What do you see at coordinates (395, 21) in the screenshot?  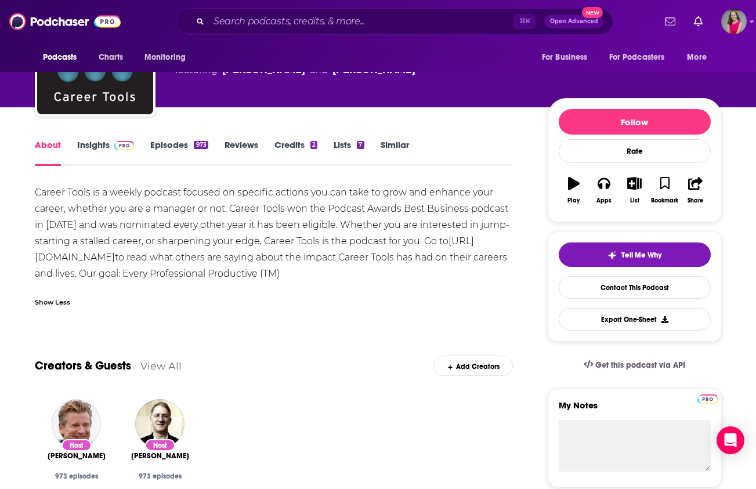 I see `div: Search podcasts, credits, & more...` at bounding box center [395, 21].